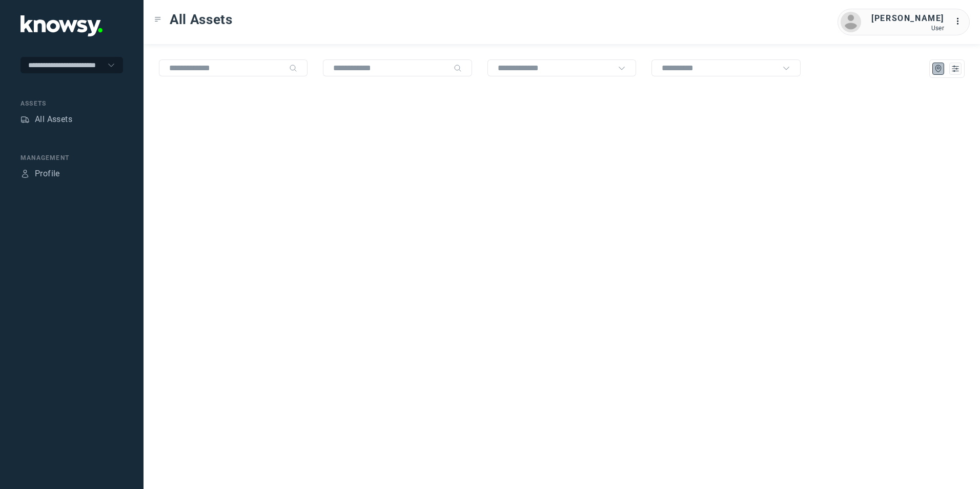  Describe the element at coordinates (61, 26) in the screenshot. I see `img: Application Logo` at that location.